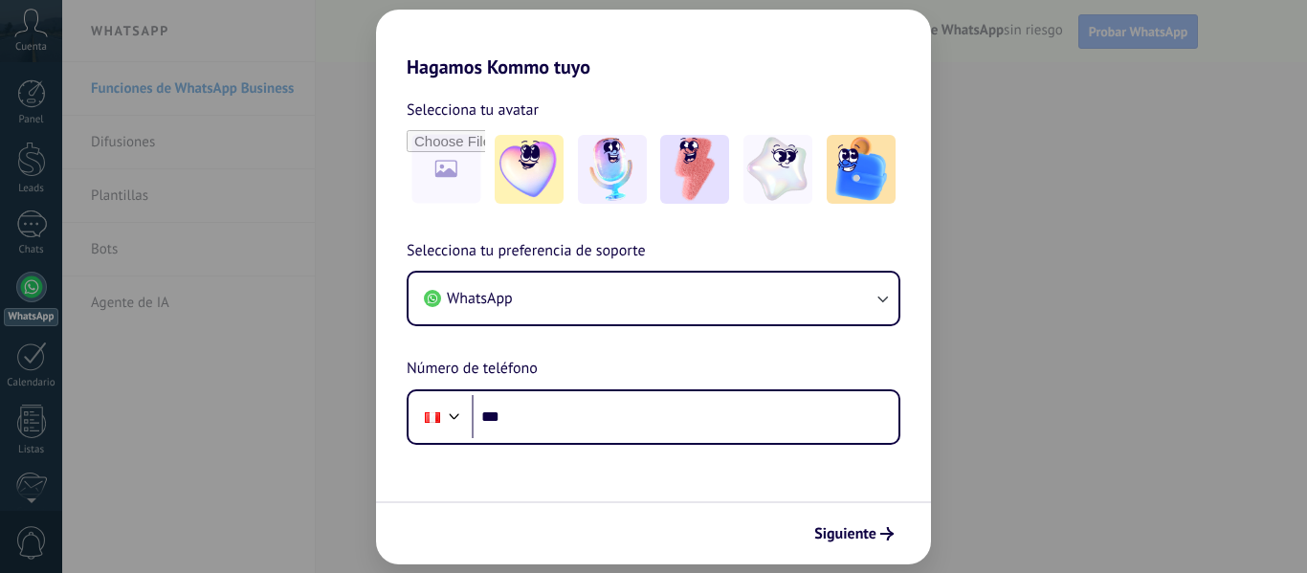 The height and width of the screenshot is (573, 1307). I want to click on div: Peru: + 51, so click(433, 417).